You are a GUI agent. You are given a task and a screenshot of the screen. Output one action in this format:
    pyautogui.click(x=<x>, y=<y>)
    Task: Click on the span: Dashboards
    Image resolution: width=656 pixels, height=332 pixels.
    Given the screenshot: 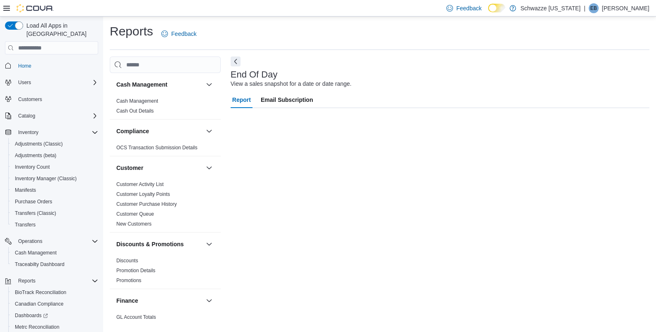 What is the action you would take?
    pyautogui.click(x=55, y=316)
    